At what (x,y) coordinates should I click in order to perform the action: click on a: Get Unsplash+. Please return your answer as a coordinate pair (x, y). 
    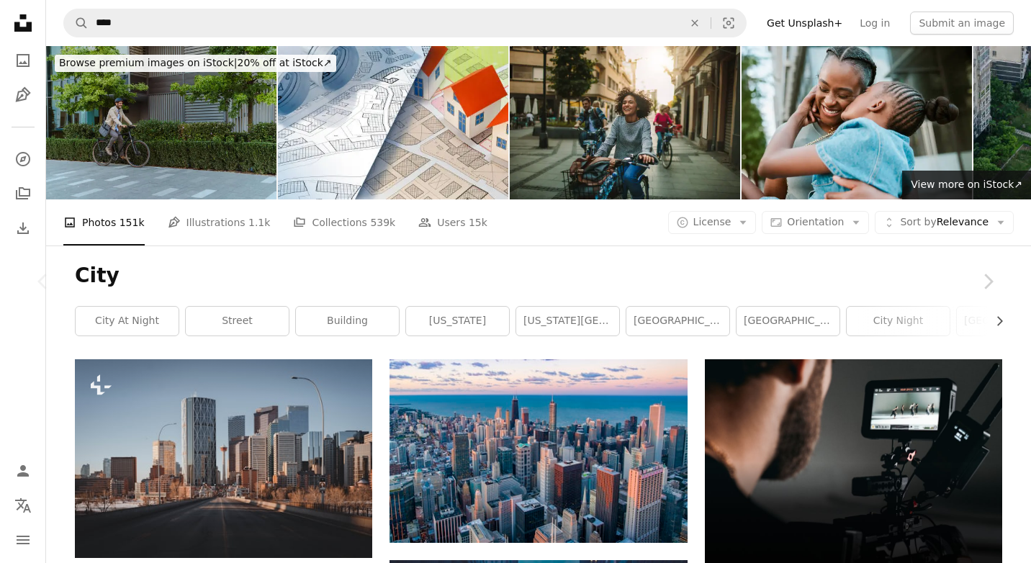
    Looking at the image, I should click on (804, 23).